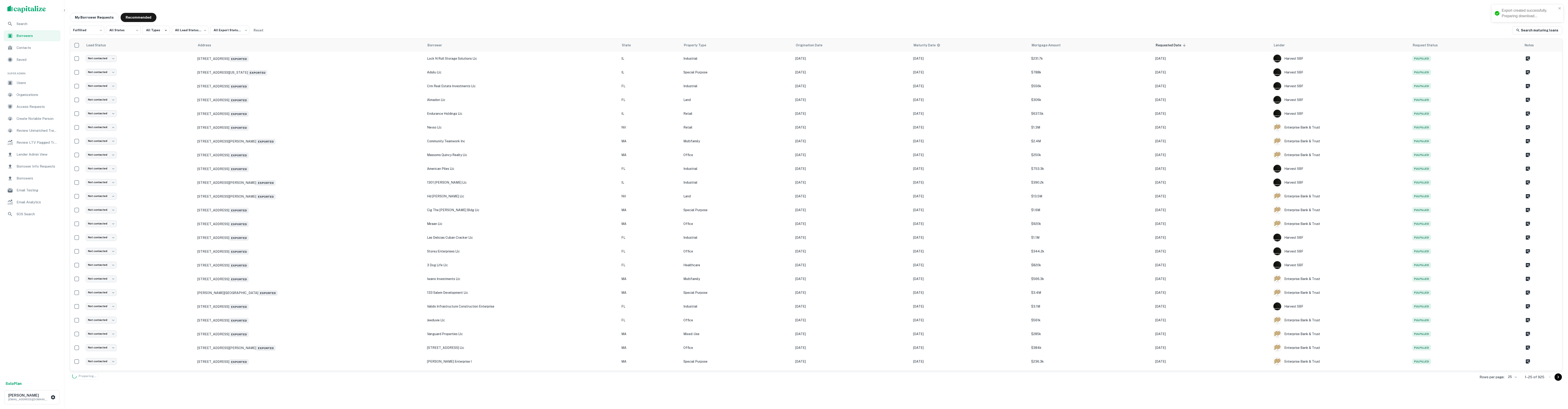 Image resolution: width=1568 pixels, height=409 pixels. What do you see at coordinates (37, 83) in the screenshot?
I see `span: Users` at bounding box center [37, 83].